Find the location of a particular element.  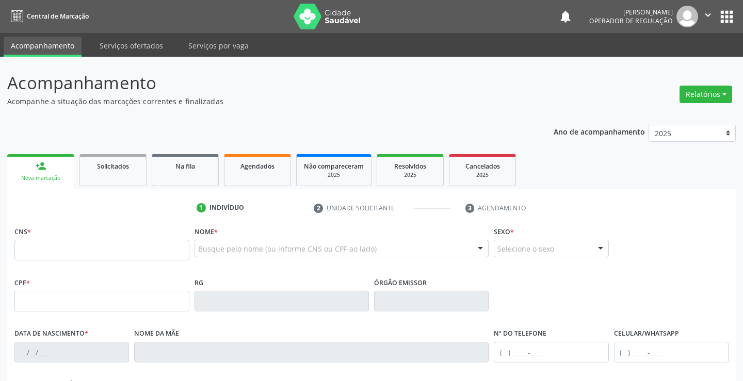

span: Não compareceram is located at coordinates (334, 166).